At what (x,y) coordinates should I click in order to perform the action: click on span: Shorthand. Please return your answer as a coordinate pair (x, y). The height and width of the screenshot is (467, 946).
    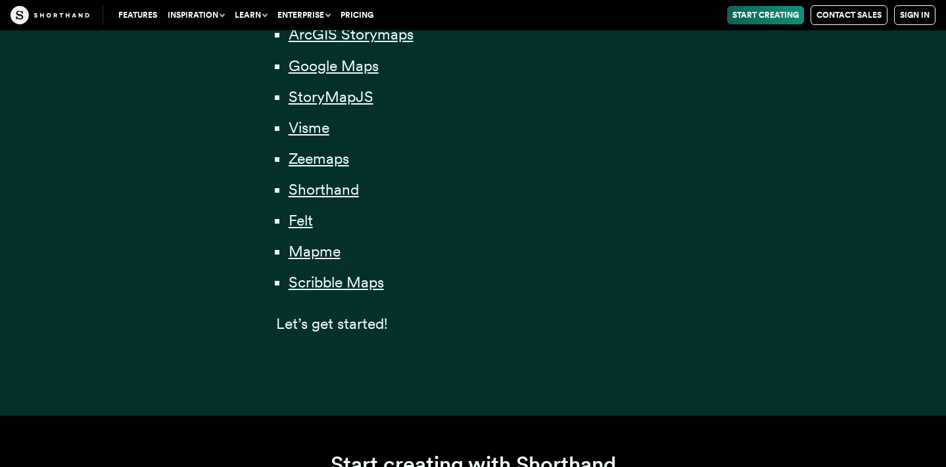
    Looking at the image, I should click on (323, 189).